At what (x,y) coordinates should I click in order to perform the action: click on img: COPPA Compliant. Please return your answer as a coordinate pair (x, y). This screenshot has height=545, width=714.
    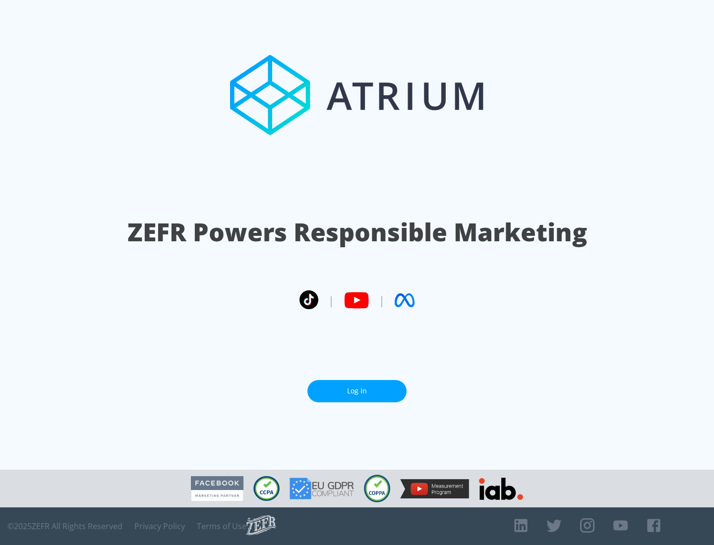
    Looking at the image, I should click on (377, 489).